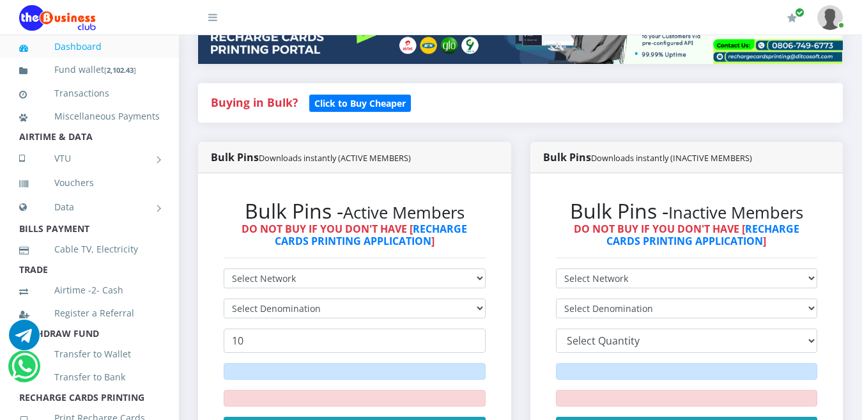  Describe the element at coordinates (404, 212) in the screenshot. I see `small: Active Members` at that location.